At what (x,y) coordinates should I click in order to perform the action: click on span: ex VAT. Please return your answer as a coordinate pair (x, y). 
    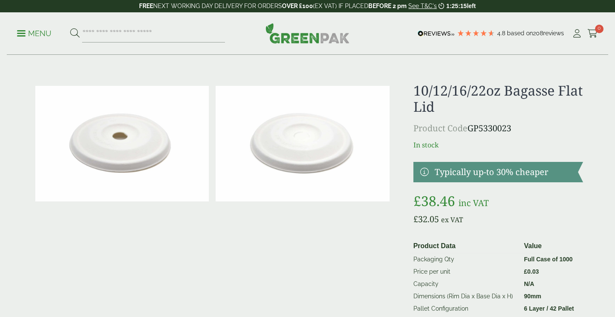
    Looking at the image, I should click on (452, 220).